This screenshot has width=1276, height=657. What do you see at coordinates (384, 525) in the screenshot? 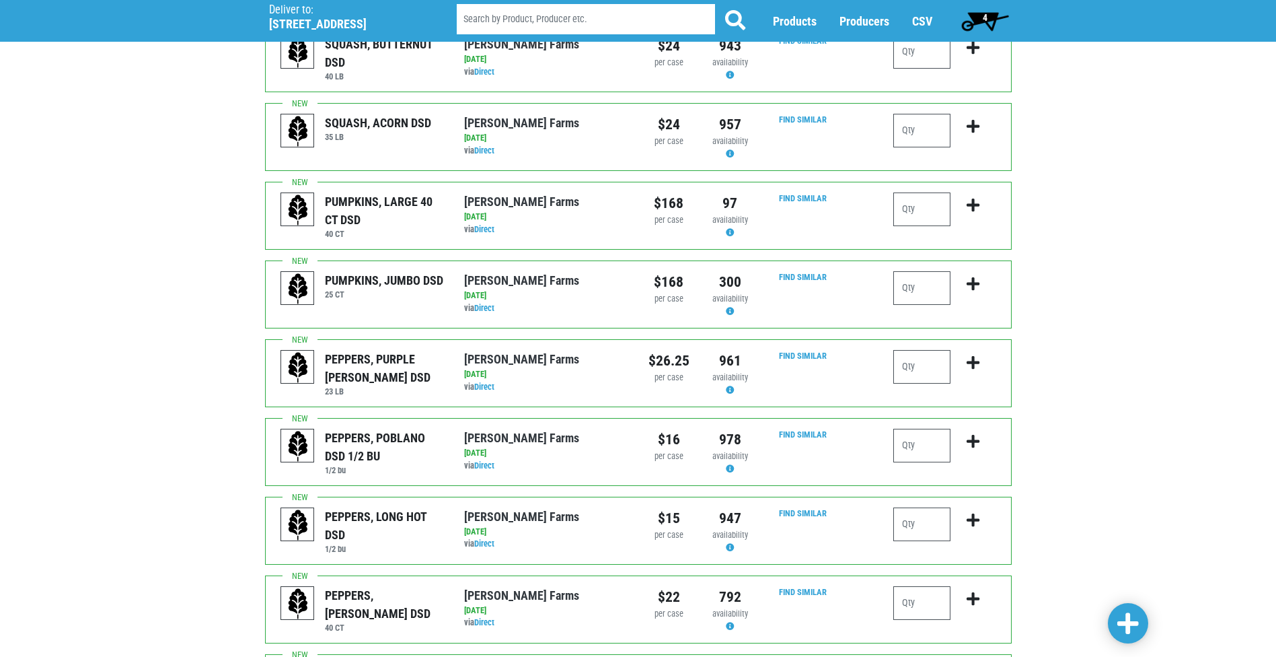
I see `div: PEPPERS, LONG HOT DSD` at bounding box center [384, 525].